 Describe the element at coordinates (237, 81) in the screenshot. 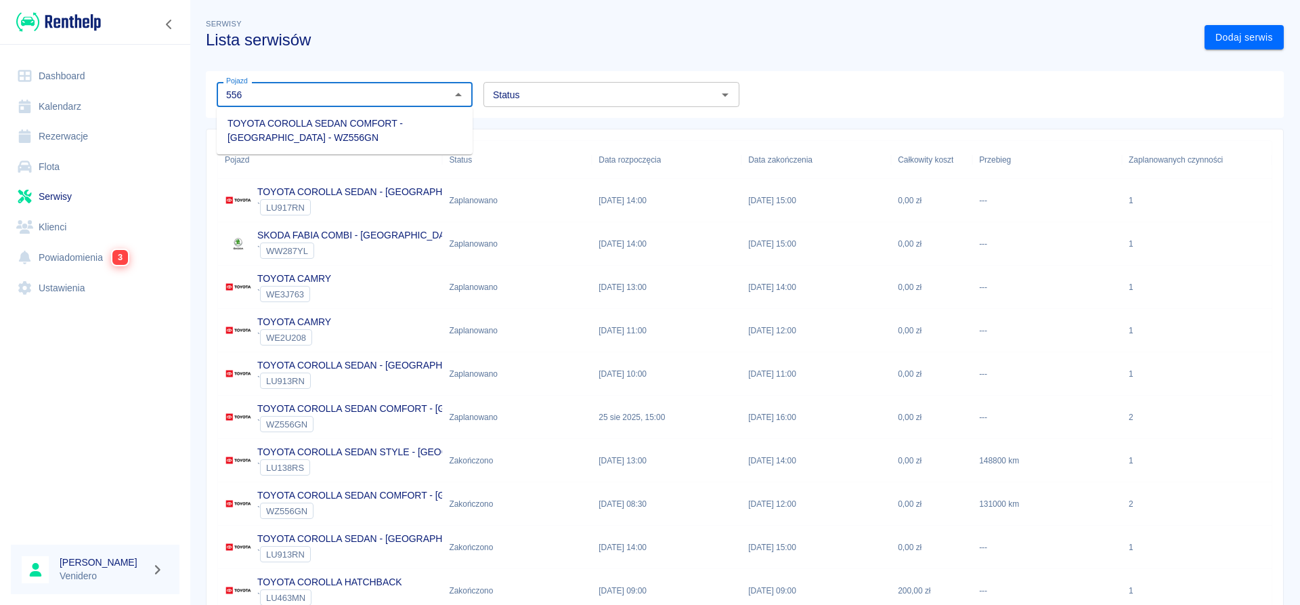

I see `label: Pojazd` at that location.